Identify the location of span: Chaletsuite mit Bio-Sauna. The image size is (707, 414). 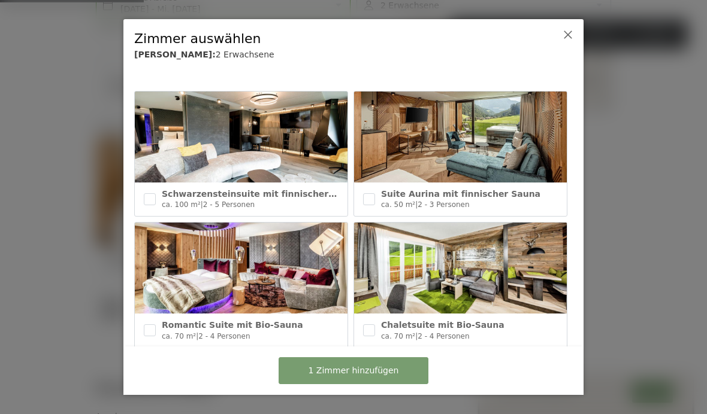
(443, 325).